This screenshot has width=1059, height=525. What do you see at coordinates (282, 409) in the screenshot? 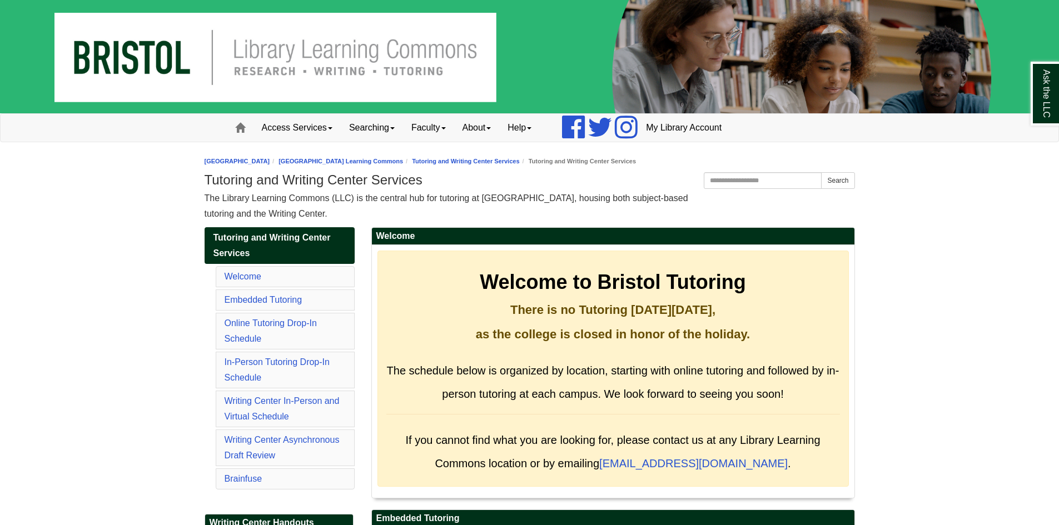
I see `a: Writing Center In-Person and Virtual Schedule` at bounding box center [282, 409].